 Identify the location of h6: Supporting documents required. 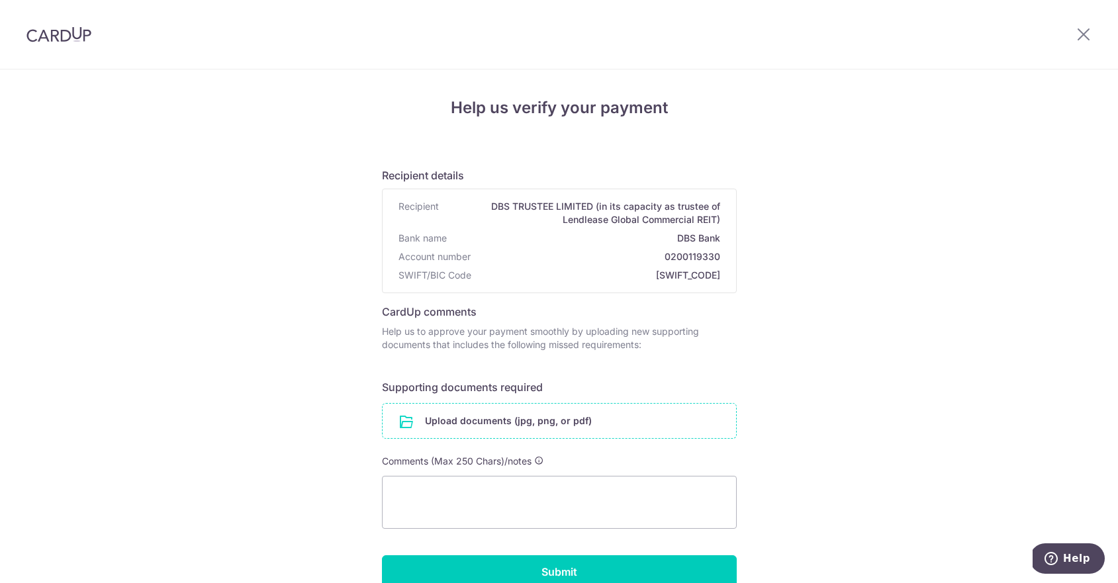
(560, 387).